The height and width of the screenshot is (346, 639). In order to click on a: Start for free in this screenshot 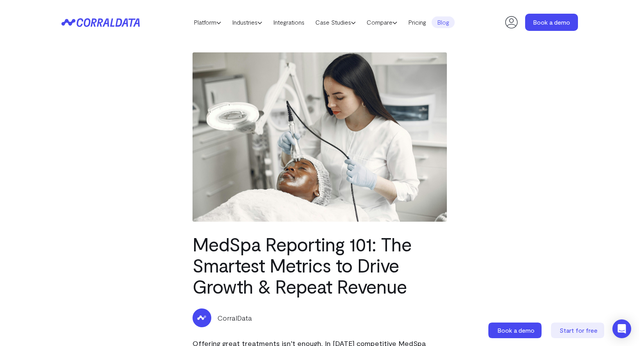, I will do `click(579, 331)`.